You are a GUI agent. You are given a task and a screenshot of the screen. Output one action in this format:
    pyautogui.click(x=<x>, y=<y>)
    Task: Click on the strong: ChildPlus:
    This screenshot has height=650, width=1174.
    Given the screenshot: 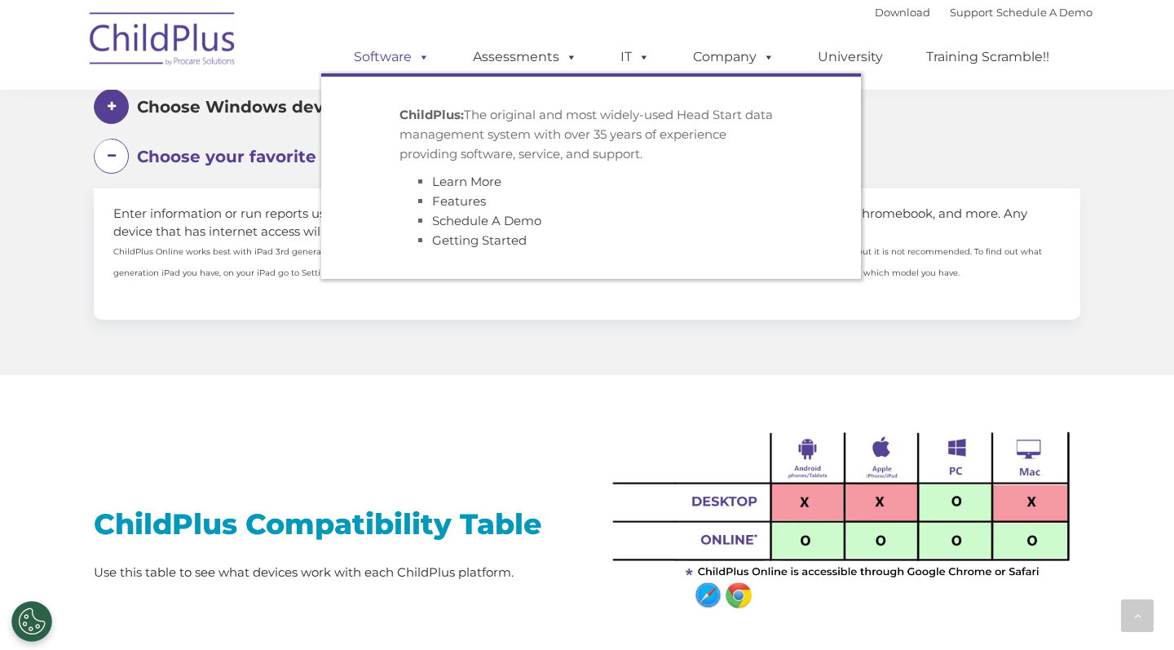 What is the action you would take?
    pyautogui.click(x=431, y=114)
    